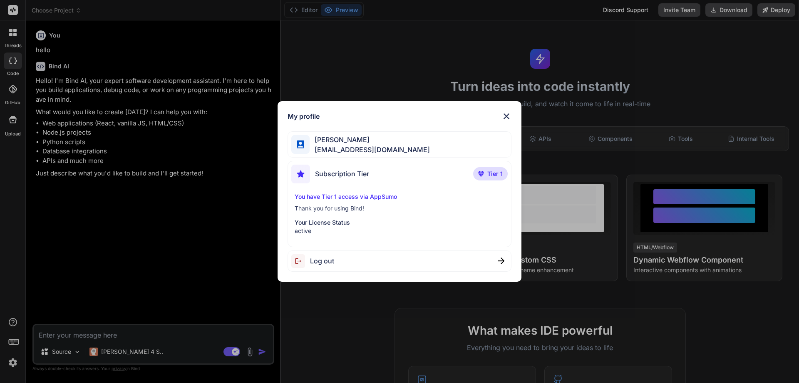 This screenshot has height=383, width=799. Describe the element at coordinates (301, 261) in the screenshot. I see `img: logout` at that location.